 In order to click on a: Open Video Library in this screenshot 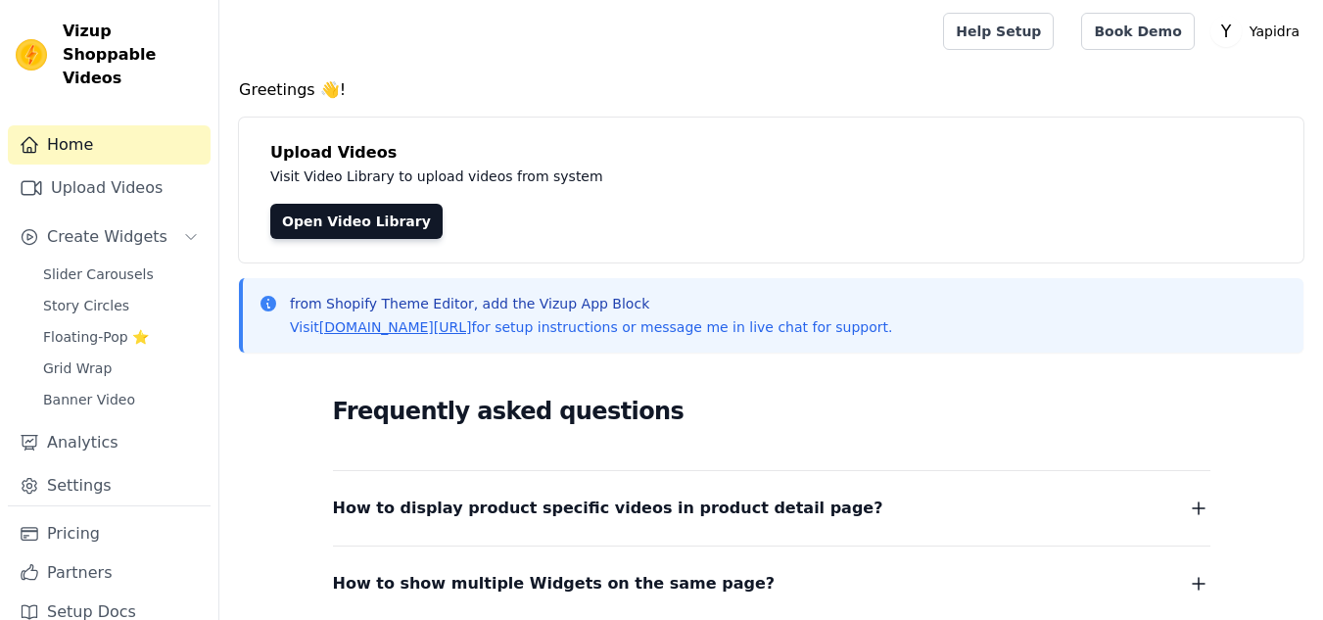, I will do `click(356, 221)`.